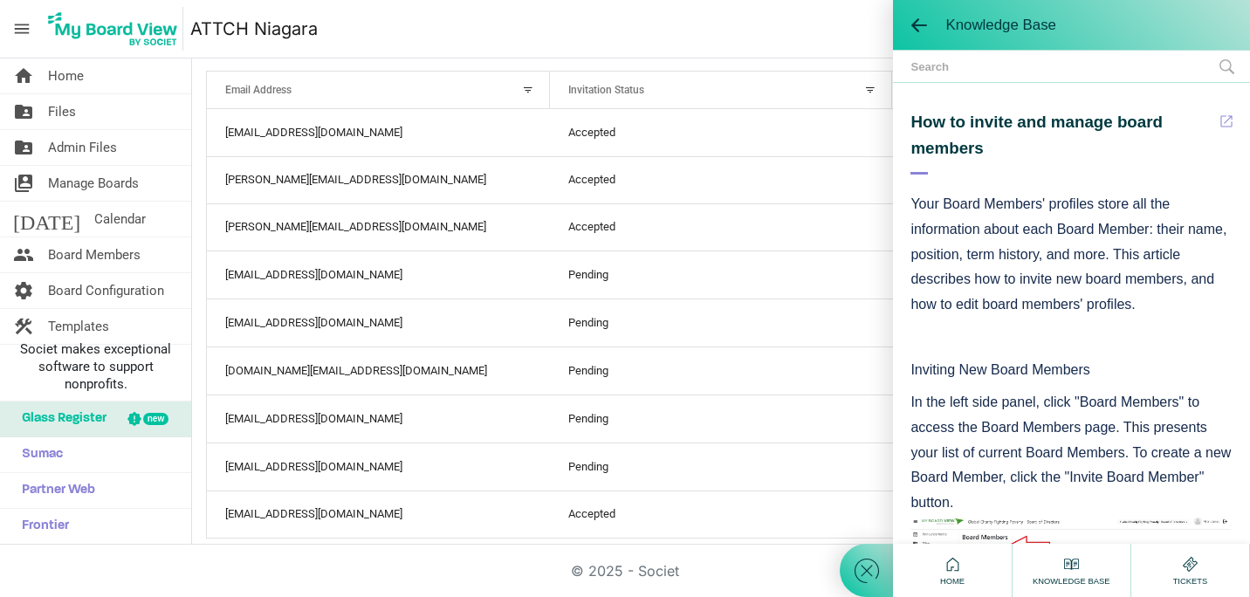  What do you see at coordinates (378, 227) in the screenshot?
I see `td: lori@attch.org column header Email Address` at bounding box center [378, 227].